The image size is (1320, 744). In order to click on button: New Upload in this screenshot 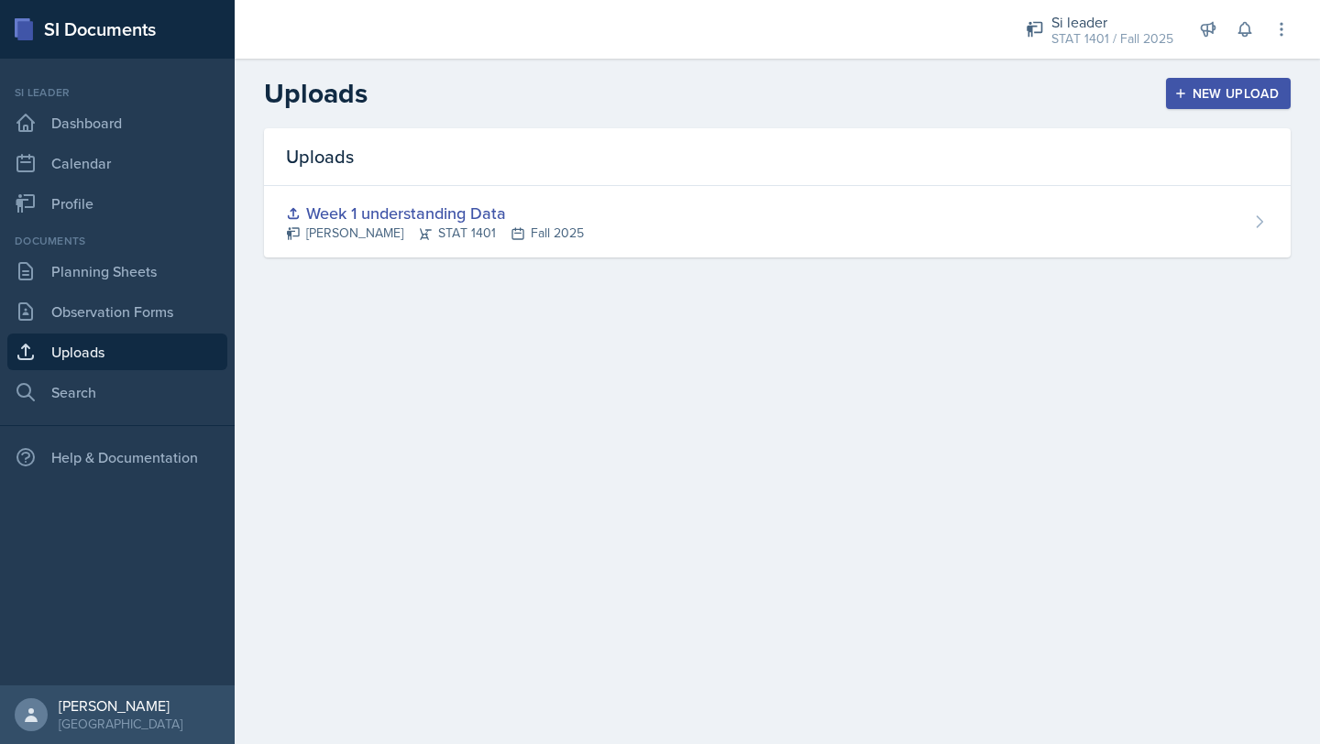, I will do `click(1228, 93)`.